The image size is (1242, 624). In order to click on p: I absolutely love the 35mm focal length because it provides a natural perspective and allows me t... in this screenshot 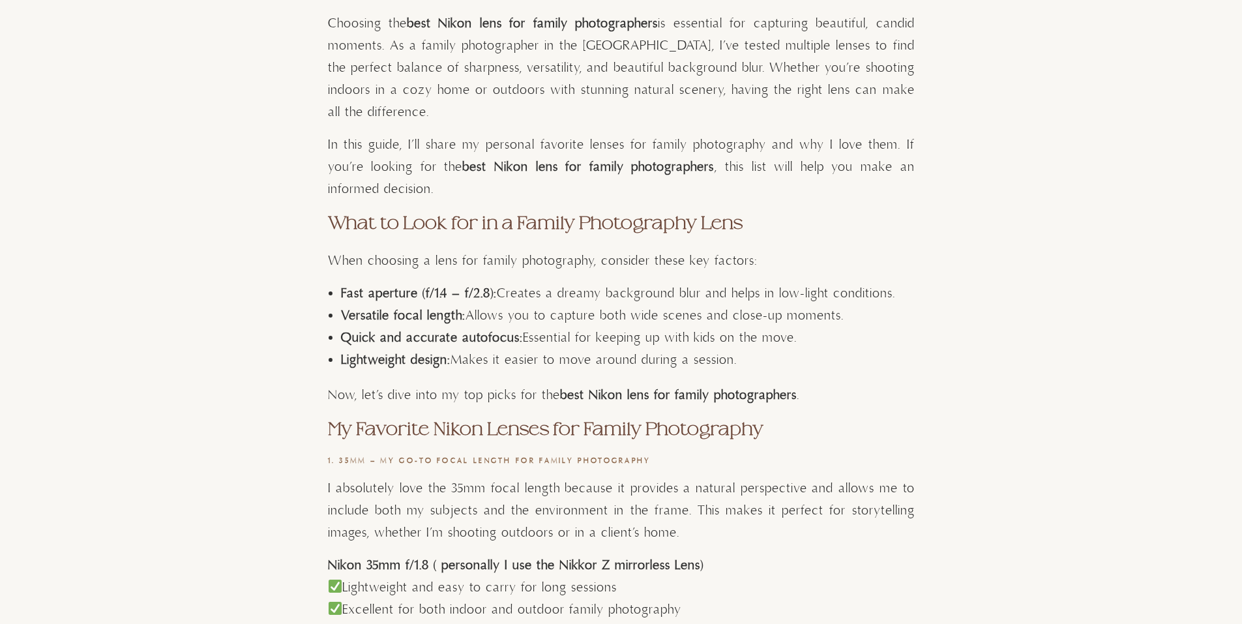, I will do `click(621, 511)`.